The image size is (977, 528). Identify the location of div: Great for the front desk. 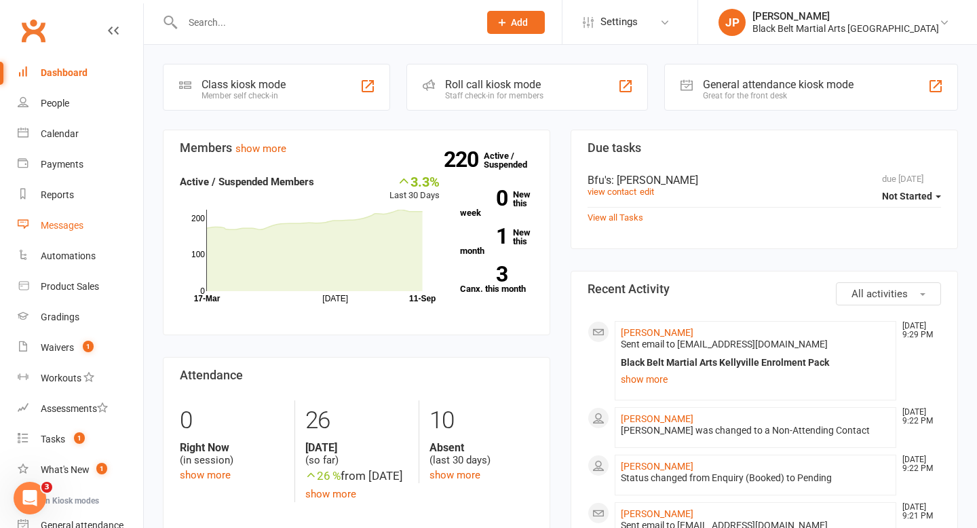
(779, 96).